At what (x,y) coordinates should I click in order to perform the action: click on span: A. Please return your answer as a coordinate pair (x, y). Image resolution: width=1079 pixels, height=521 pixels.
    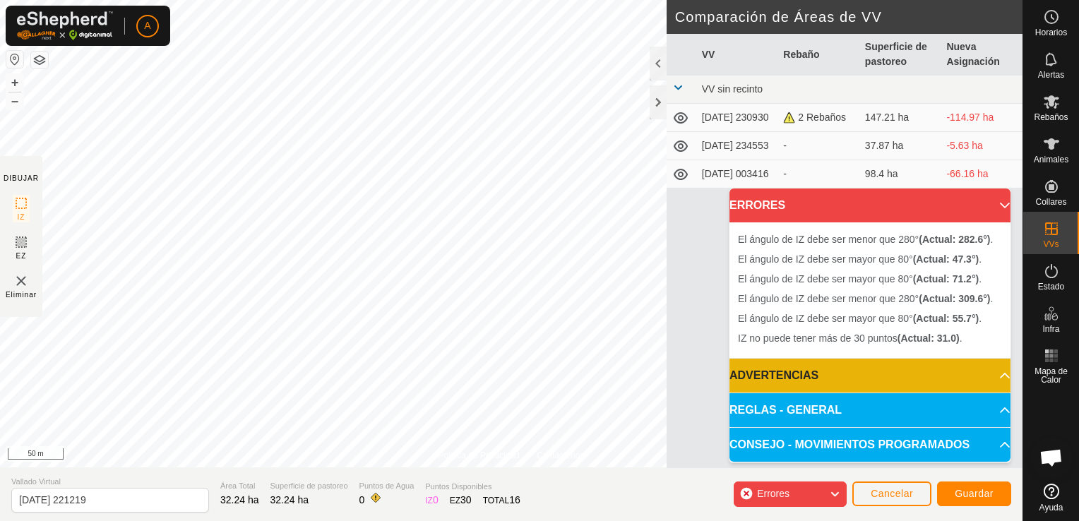
    Looking at the image, I should click on (147, 25).